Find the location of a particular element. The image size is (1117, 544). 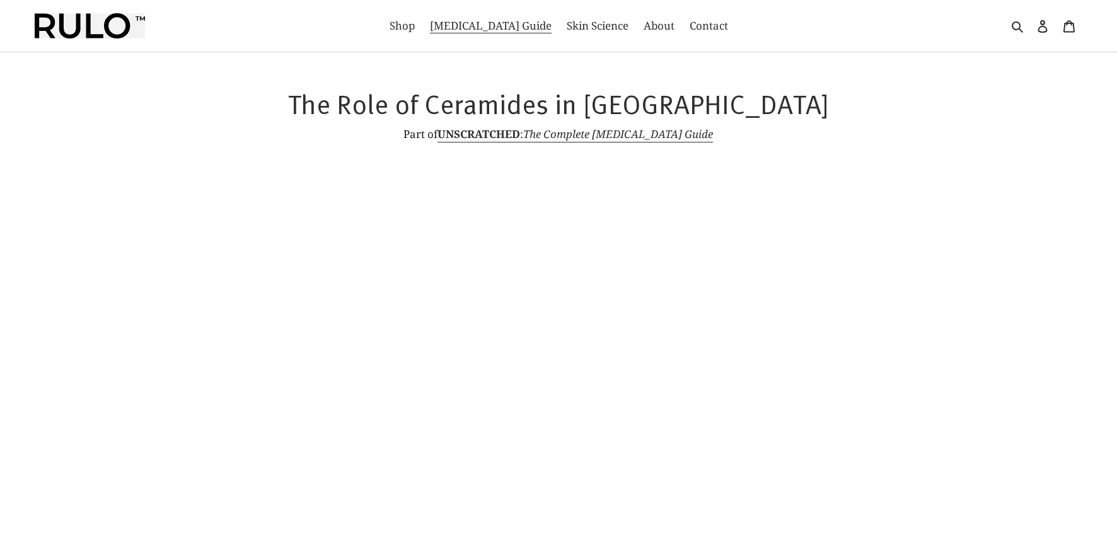

a: Shop is located at coordinates (402, 26).